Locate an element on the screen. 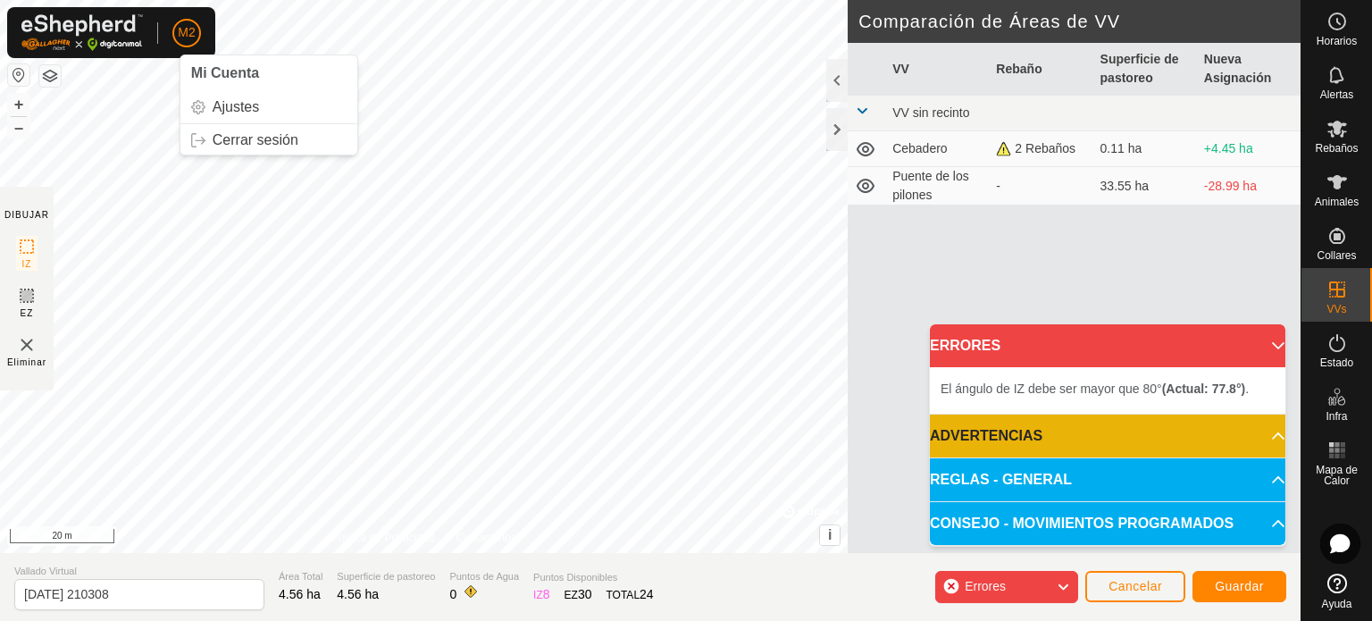 This screenshot has width=1372, height=621. span: 30 is located at coordinates (585, 594).